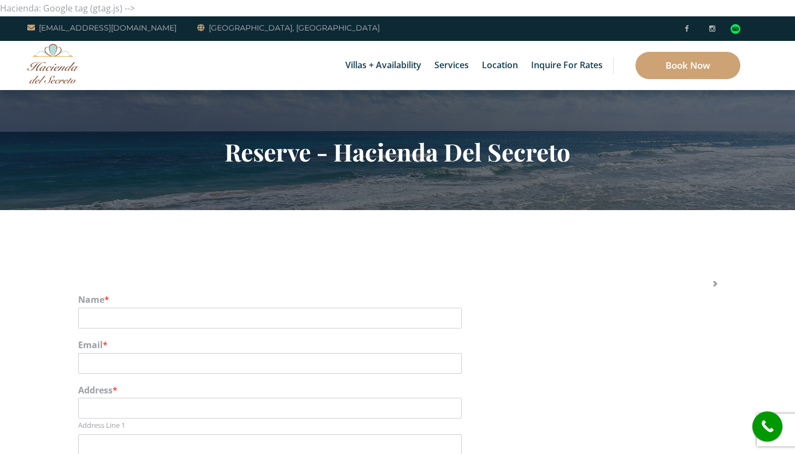 The width and height of the screenshot is (795, 454). Describe the element at coordinates (53, 63) in the screenshot. I see `img: Awesome Logo` at that location.